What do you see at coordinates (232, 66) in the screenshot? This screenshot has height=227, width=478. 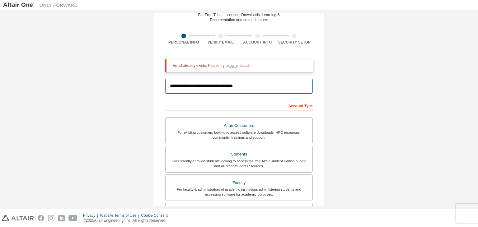 I see `a: login` at bounding box center [232, 66].